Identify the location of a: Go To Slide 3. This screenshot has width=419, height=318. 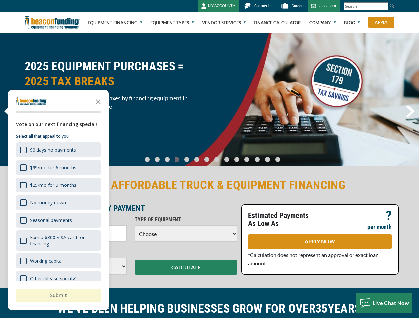
(177, 160).